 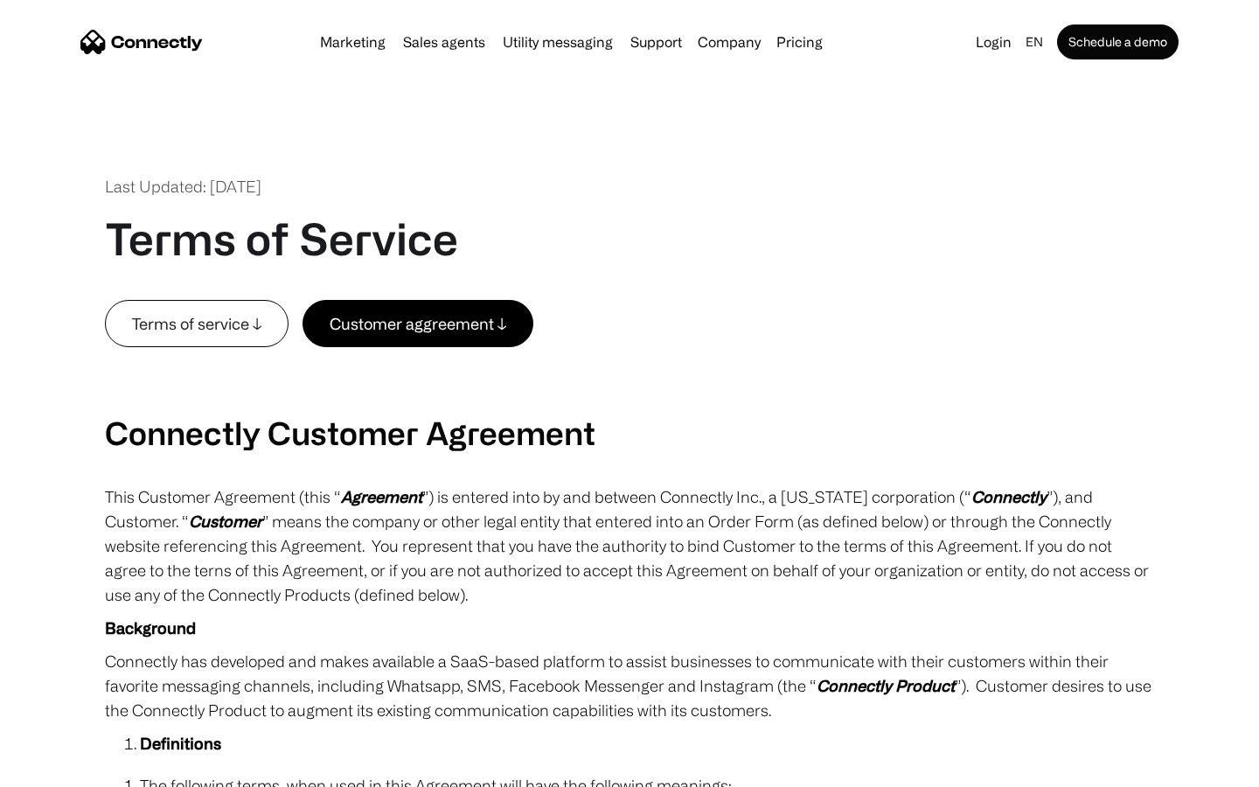 I want to click on em: Customer, so click(x=225, y=521).